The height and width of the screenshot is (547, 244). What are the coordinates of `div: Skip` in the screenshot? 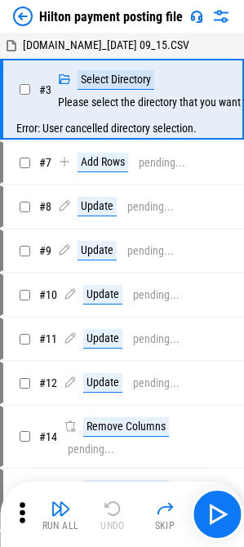 It's located at (165, 525).